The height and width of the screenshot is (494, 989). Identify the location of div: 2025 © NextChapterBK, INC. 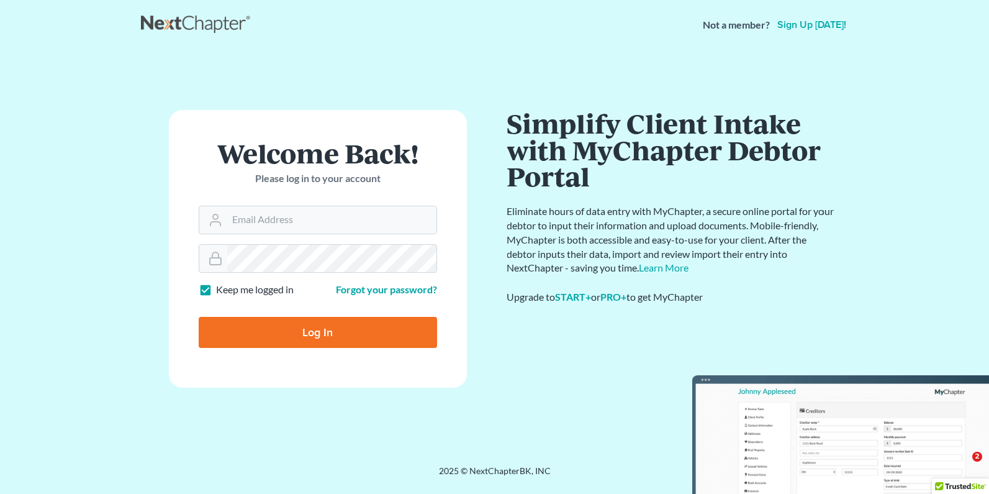
(495, 476).